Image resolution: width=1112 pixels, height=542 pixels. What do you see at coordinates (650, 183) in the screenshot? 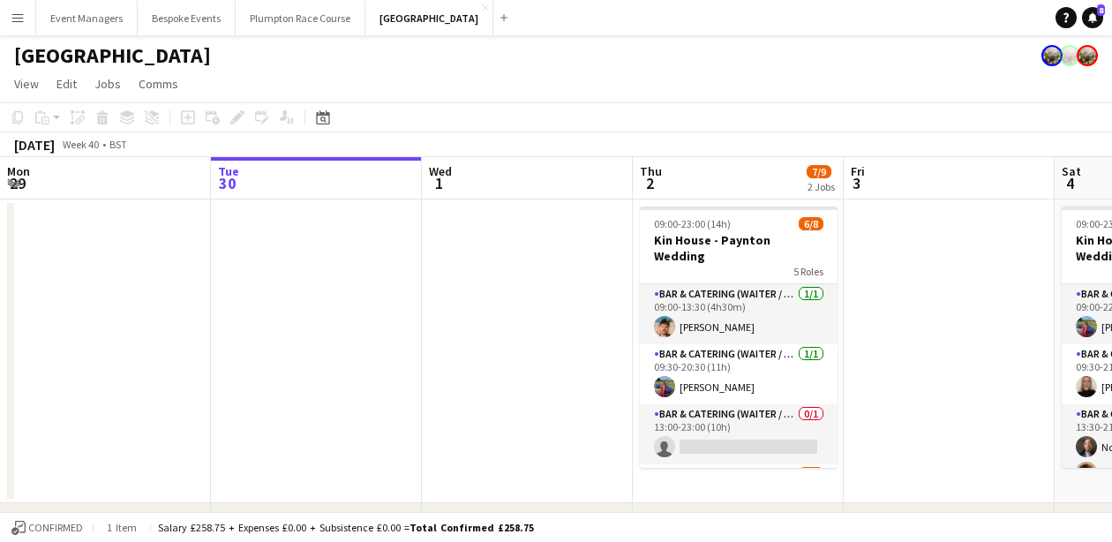
I see `span: 2` at bounding box center [650, 183].